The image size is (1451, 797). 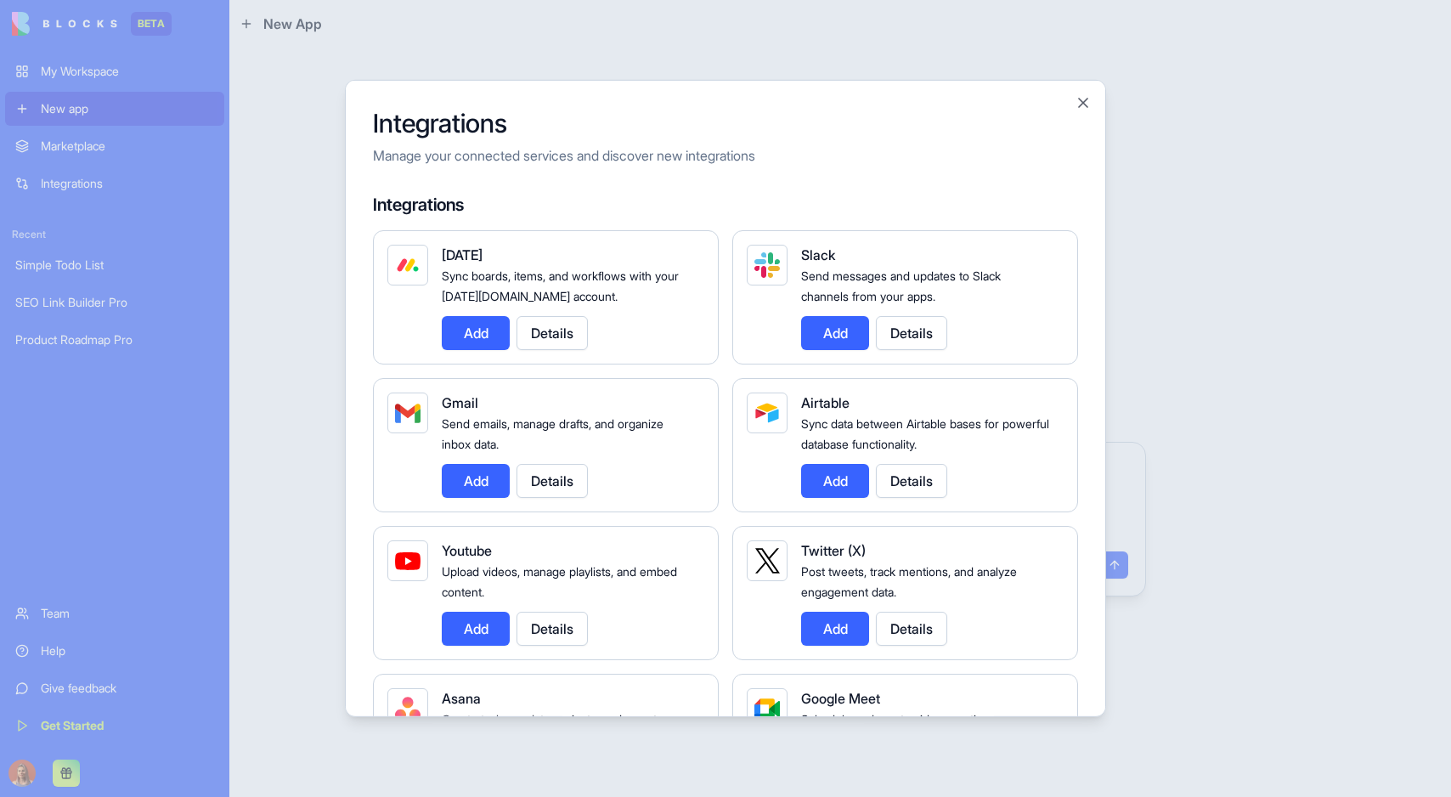 I want to click on span: Send messages and updates to Slack channels from your apps., so click(x=900, y=285).